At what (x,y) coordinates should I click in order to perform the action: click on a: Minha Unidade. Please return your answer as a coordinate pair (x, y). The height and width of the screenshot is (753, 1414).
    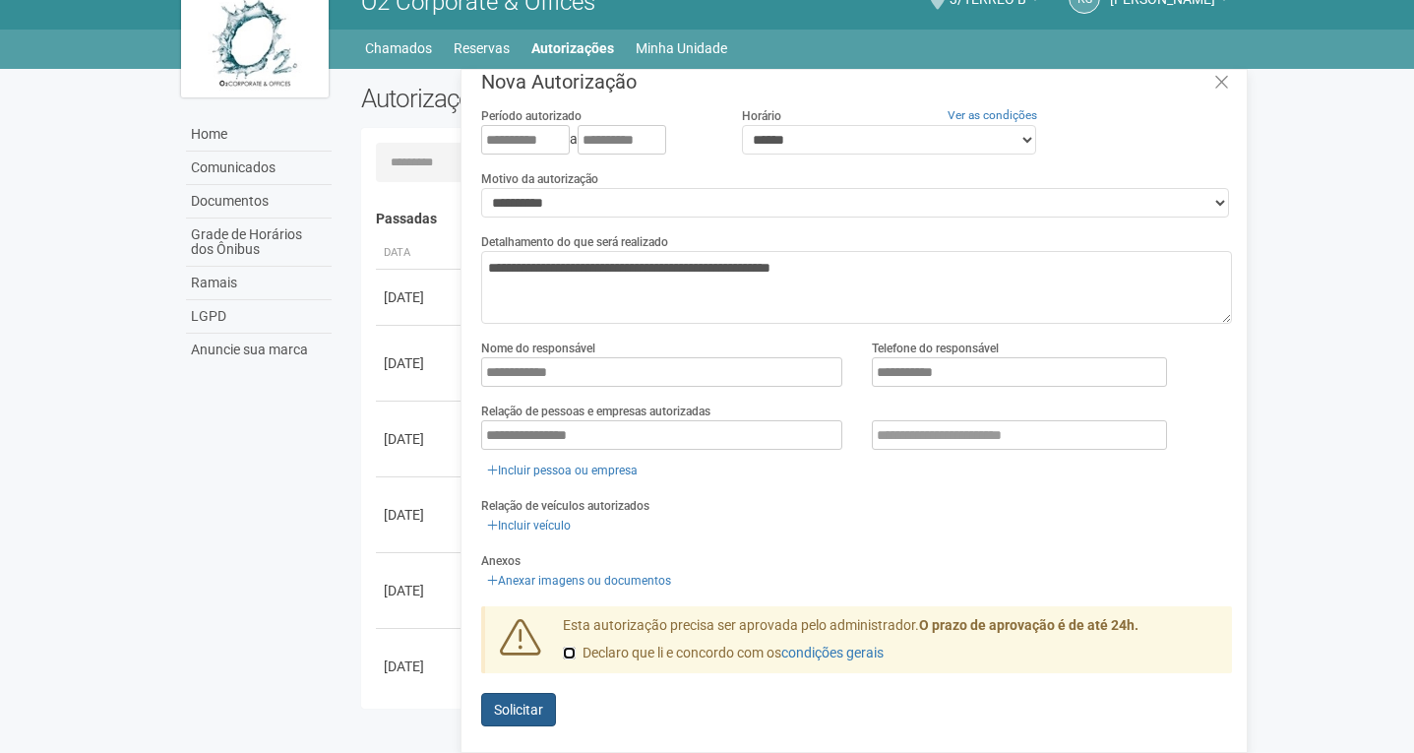
    Looking at the image, I should click on (681, 48).